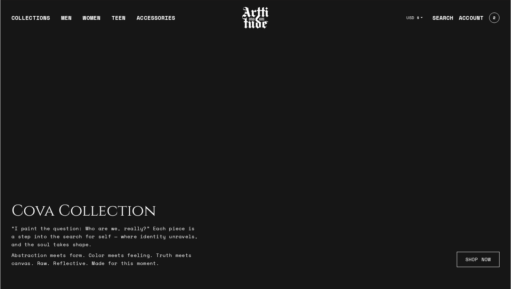  Describe the element at coordinates (91, 21) in the screenshot. I see `a: WOMEN` at that location.